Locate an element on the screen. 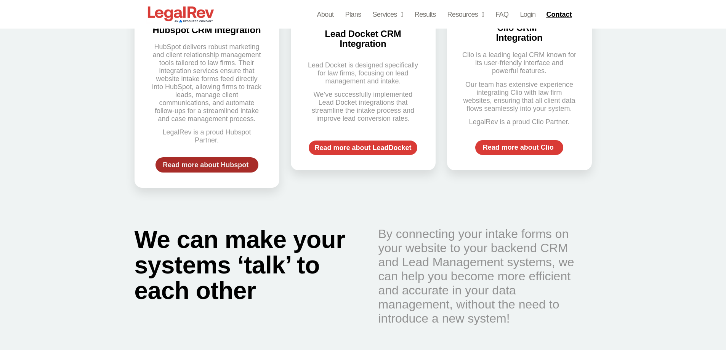 This screenshot has width=726, height=350. p: By connecting your intake forms on your website to your backend CRM and Lead Management systems, ... is located at coordinates (485, 276).